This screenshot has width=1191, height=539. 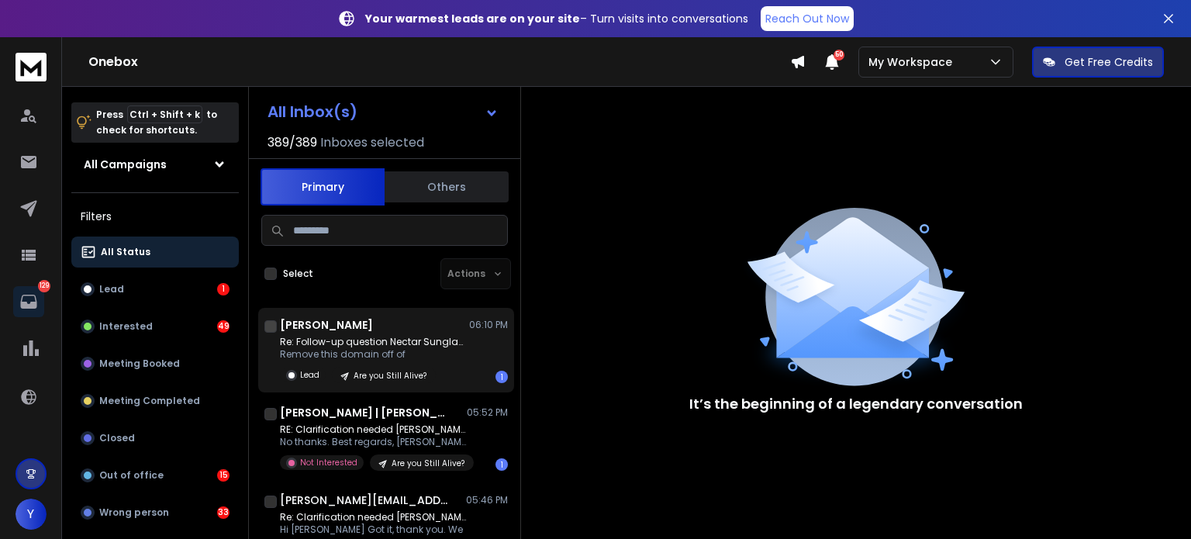 What do you see at coordinates (155, 364) in the screenshot?
I see `button: Meeting Booked` at bounding box center [155, 364].